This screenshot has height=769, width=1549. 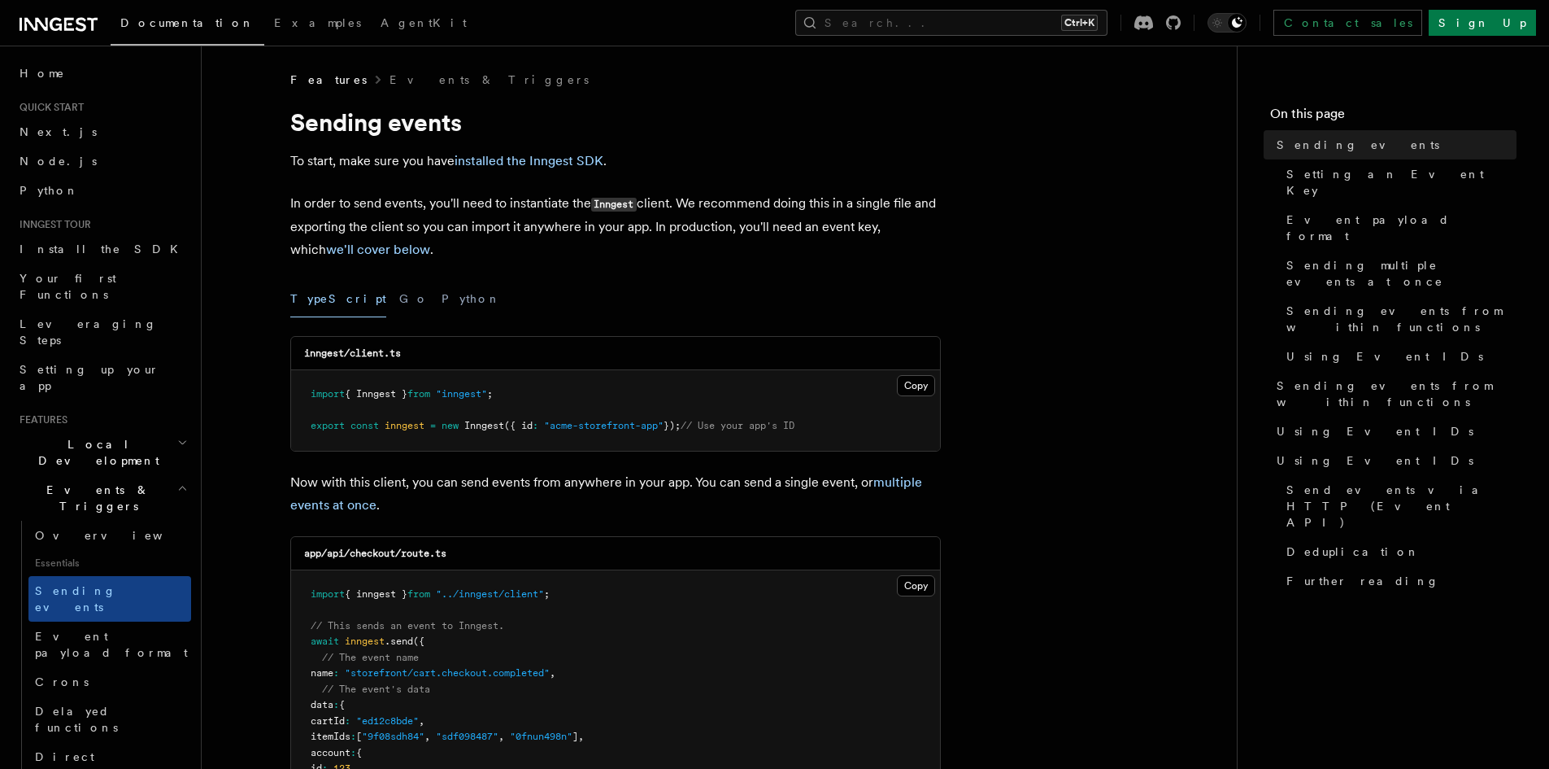 What do you see at coordinates (364, 425) in the screenshot?
I see `span: const` at bounding box center [364, 425].